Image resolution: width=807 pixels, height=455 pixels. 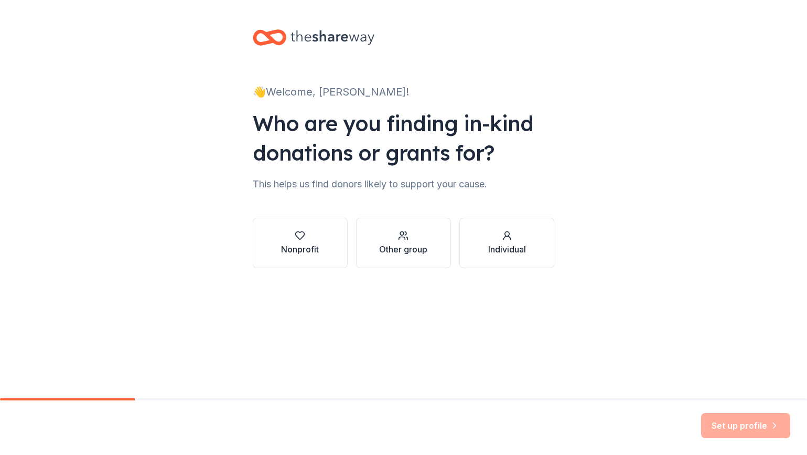 What do you see at coordinates (300, 249) in the screenshot?
I see `div: Nonprofit` at bounding box center [300, 249].